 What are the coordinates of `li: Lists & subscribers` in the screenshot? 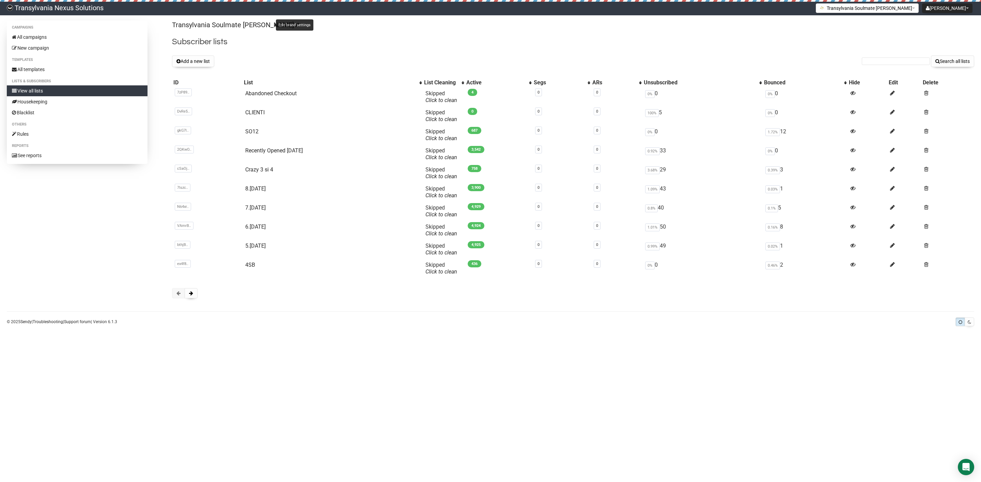 It's located at (77, 81).